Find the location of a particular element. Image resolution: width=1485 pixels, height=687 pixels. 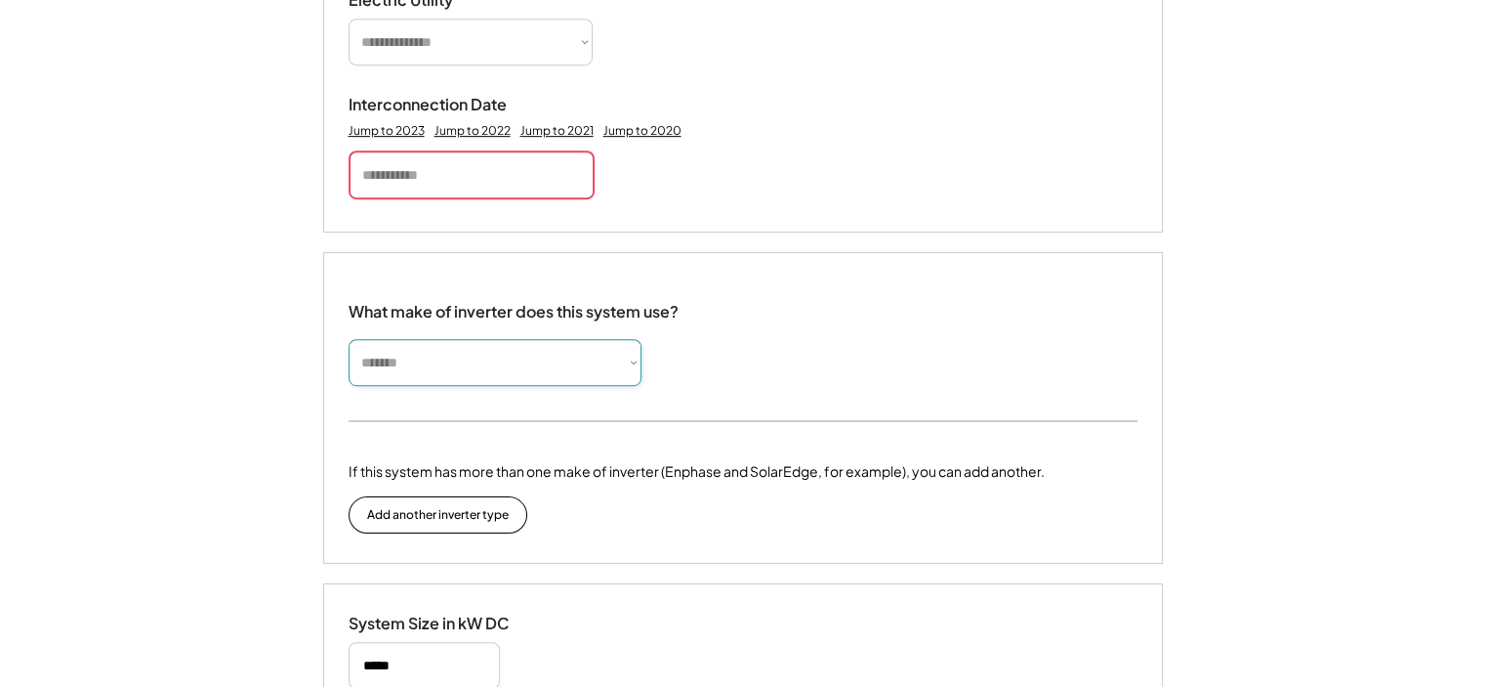

div: System Size in kW DC is located at coordinates (446, 623).